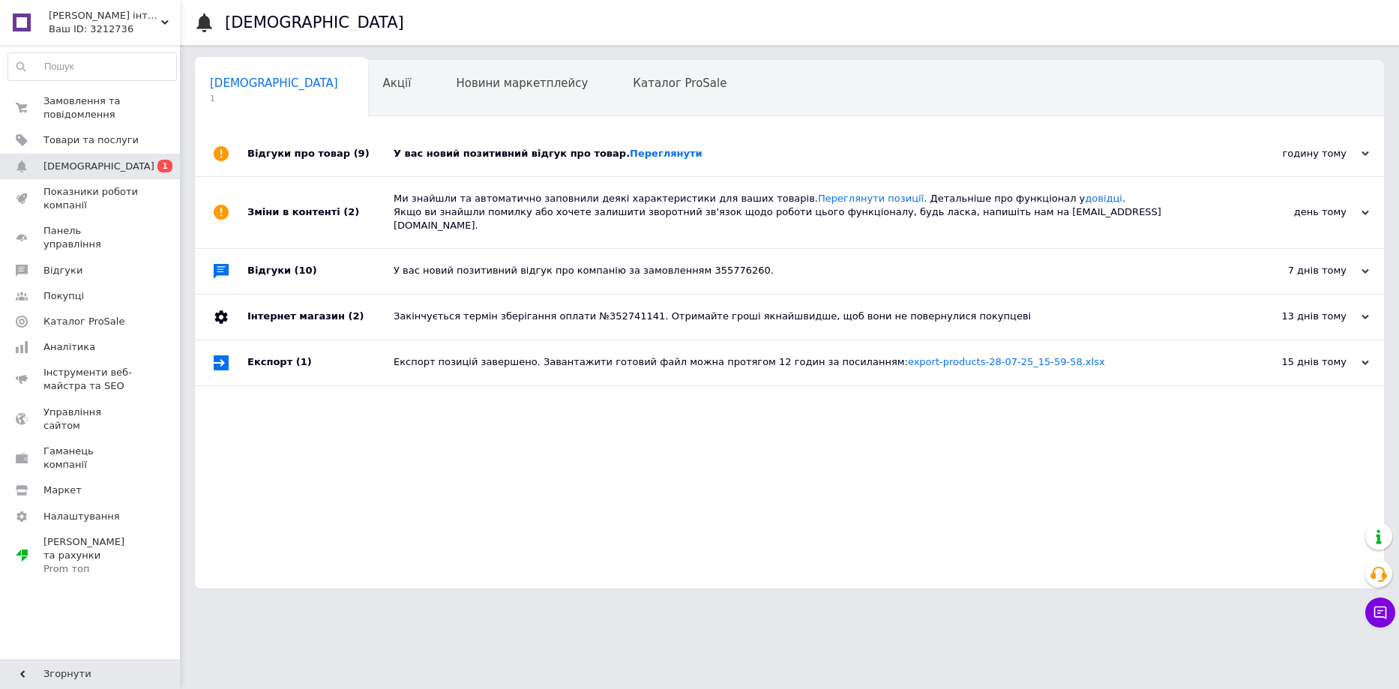 The image size is (1399, 689). Describe the element at coordinates (91, 458) in the screenshot. I see `span: Гаманець компанії` at that location.